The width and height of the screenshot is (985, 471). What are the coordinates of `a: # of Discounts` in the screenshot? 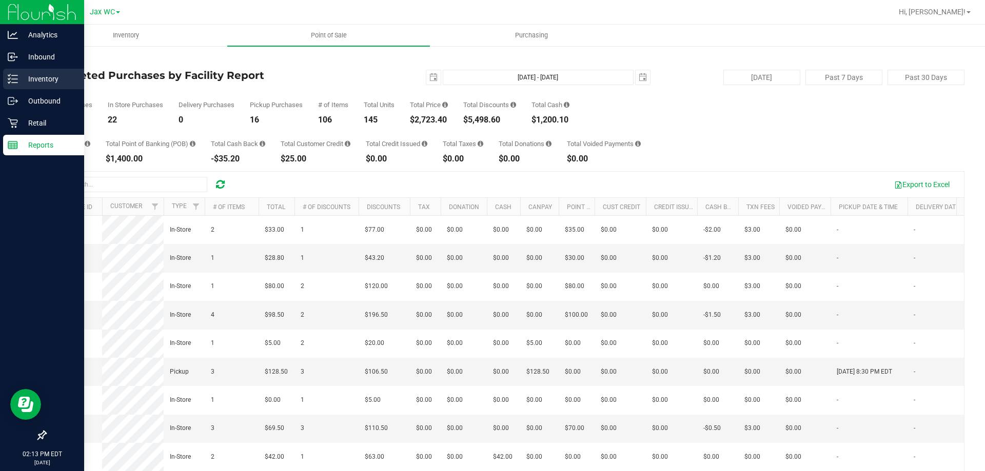 It's located at (326, 207).